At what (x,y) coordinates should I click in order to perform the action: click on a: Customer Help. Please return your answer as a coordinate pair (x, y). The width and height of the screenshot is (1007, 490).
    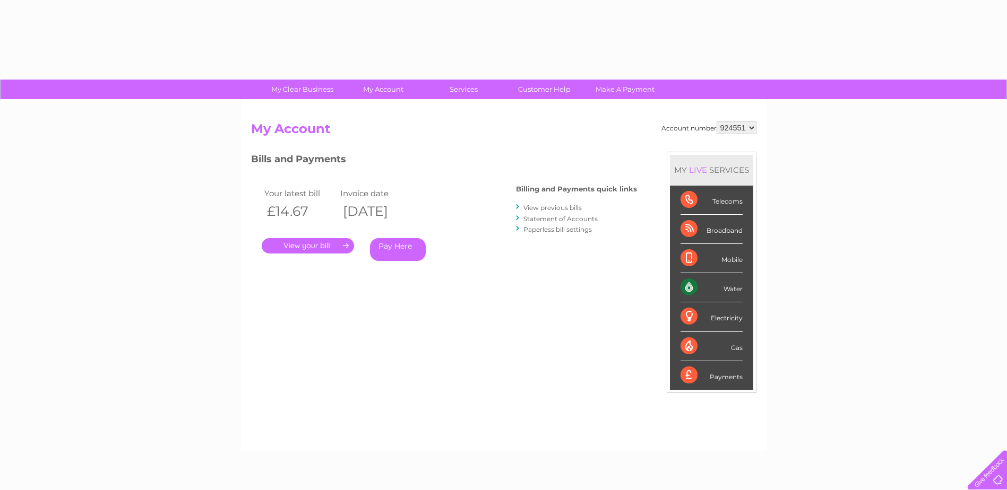
    Looking at the image, I should click on (544, 89).